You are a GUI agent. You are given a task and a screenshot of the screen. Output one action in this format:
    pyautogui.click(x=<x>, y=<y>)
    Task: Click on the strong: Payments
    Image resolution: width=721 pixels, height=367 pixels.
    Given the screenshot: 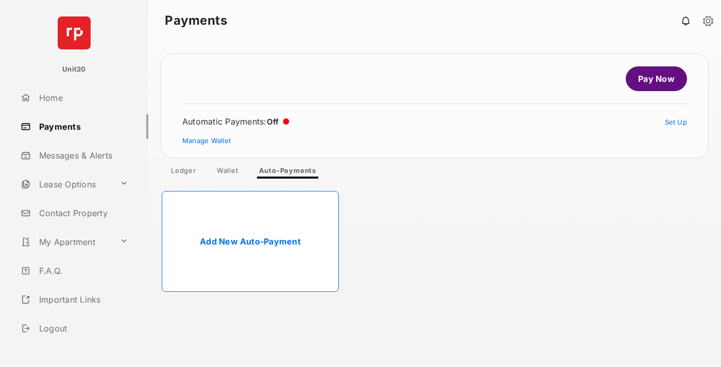 What is the action you would take?
    pyautogui.click(x=196, y=21)
    